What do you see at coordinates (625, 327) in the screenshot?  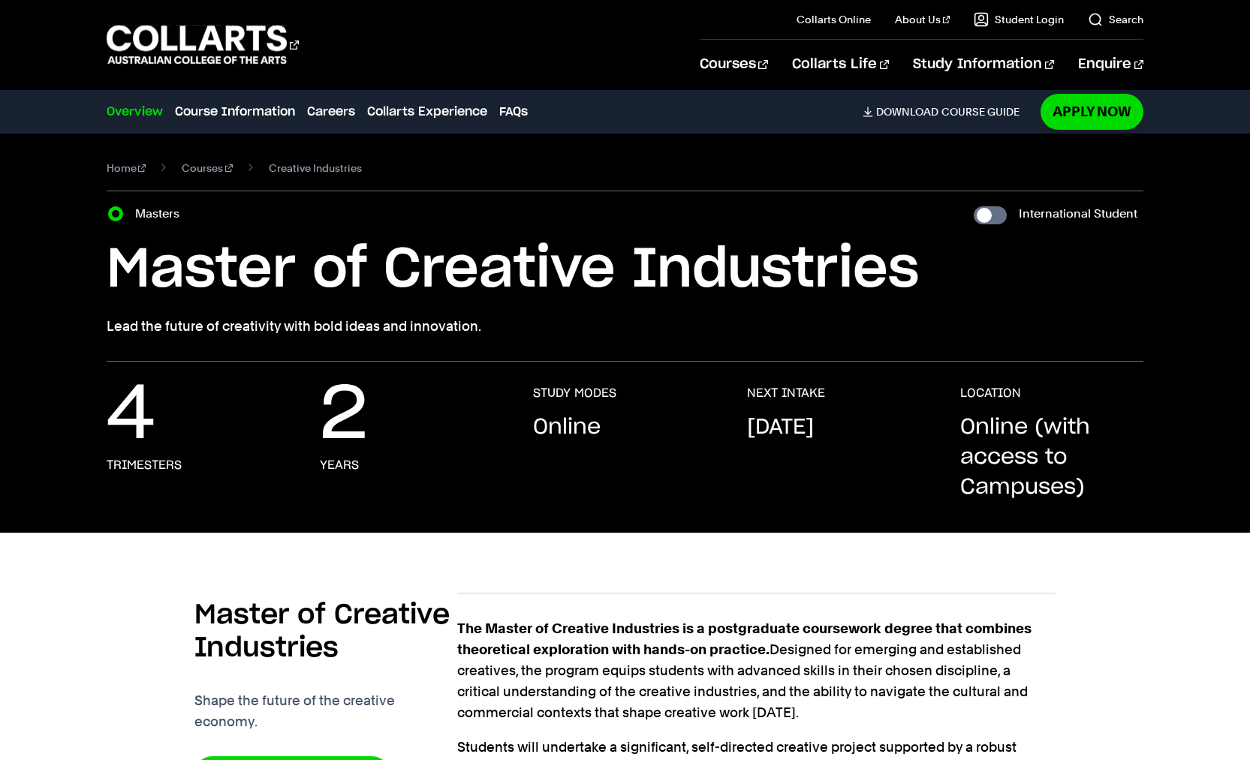 I see `p: Lead the future of creativity with bold ideas and innovation.` at bounding box center [625, 327].